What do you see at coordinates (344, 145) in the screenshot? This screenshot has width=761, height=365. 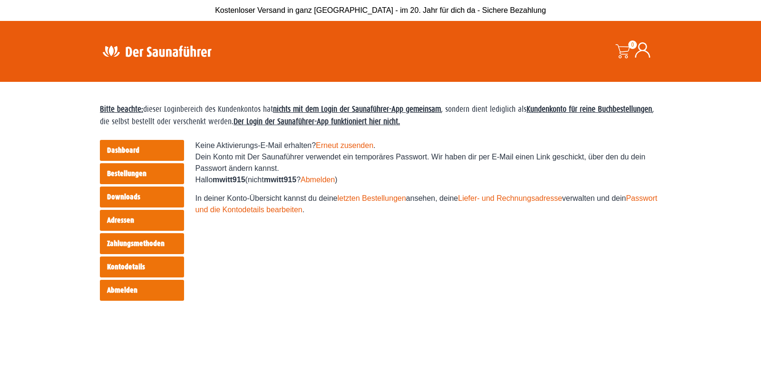 I see `a: Erneut zusenden` at bounding box center [344, 145].